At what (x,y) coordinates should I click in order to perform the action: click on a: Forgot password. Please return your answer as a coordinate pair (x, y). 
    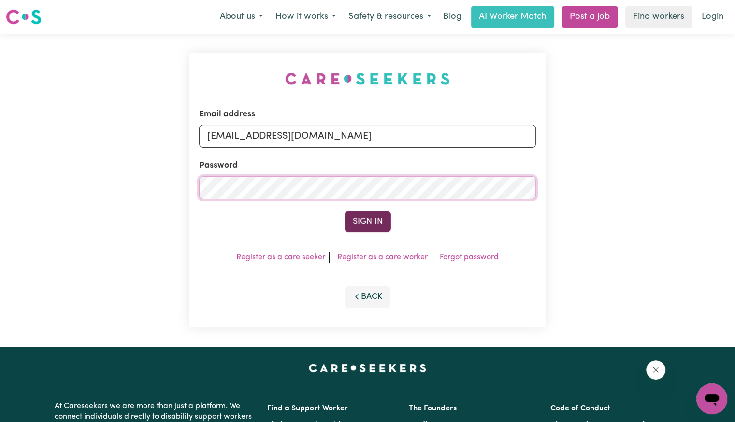
    Looking at the image, I should click on (469, 257).